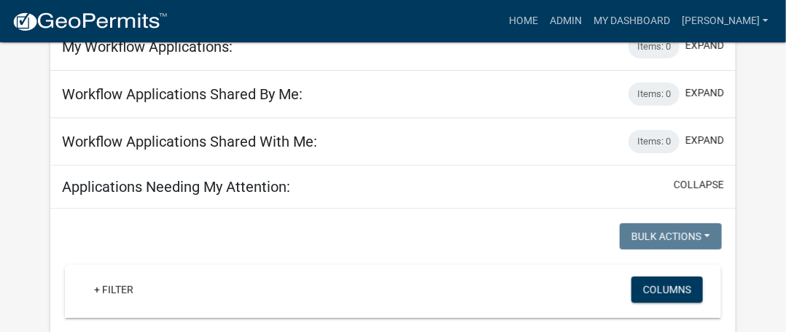 The image size is (786, 332). Describe the element at coordinates (176, 187) in the screenshot. I see `h5: Applications Needing My Attention:` at that location.